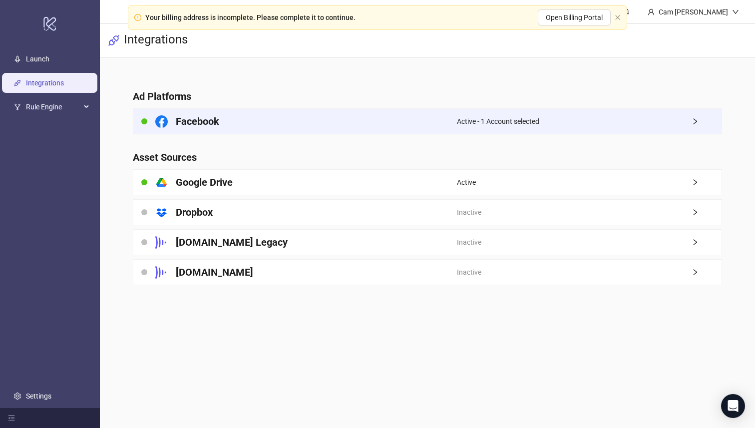 The image size is (755, 428). Describe the element at coordinates (194, 212) in the screenshot. I see `h4: Dropbox` at that location.